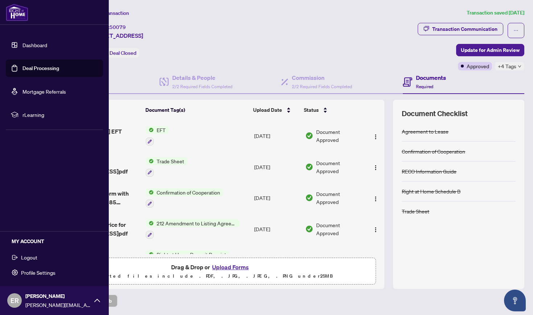  I want to click on span: Right at Home Deposit Receipt, so click(191, 254).